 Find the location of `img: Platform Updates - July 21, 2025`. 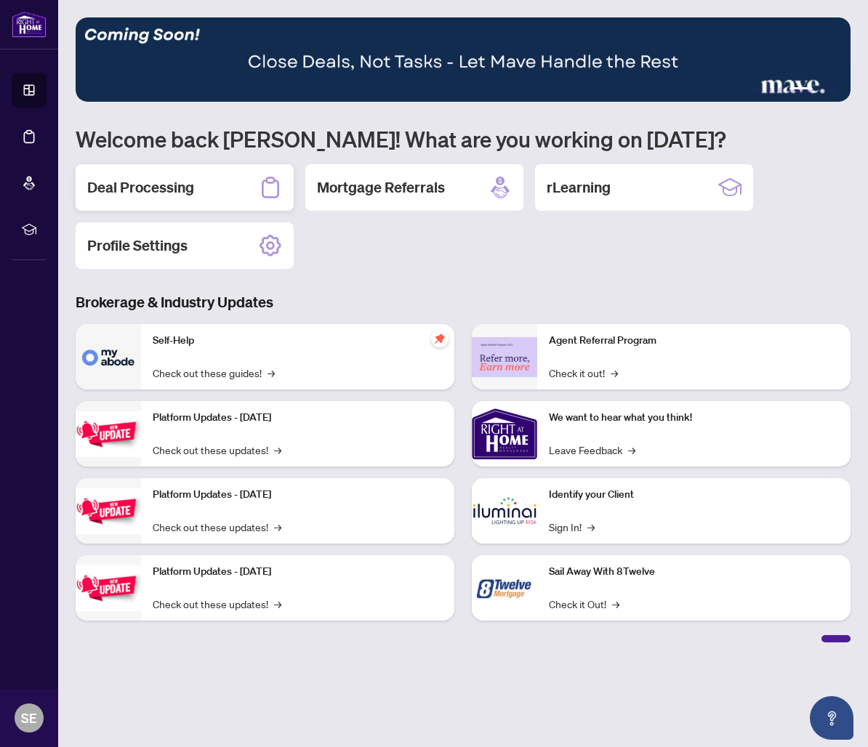

img: Platform Updates - July 21, 2025 is located at coordinates (108, 434).